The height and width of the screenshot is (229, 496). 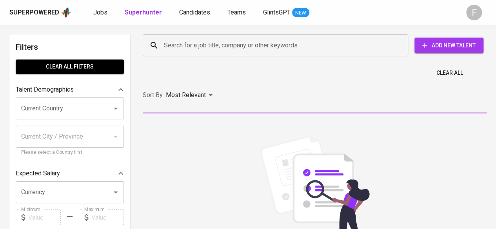 I want to click on p: Sort By, so click(x=152, y=95).